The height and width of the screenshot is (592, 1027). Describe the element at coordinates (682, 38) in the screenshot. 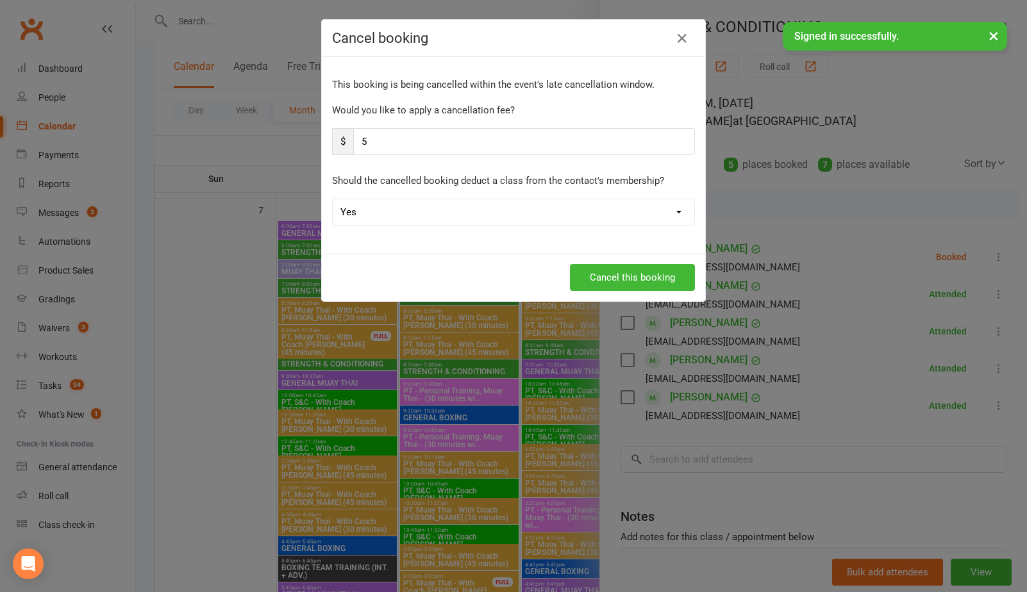

I see `button: Close` at that location.